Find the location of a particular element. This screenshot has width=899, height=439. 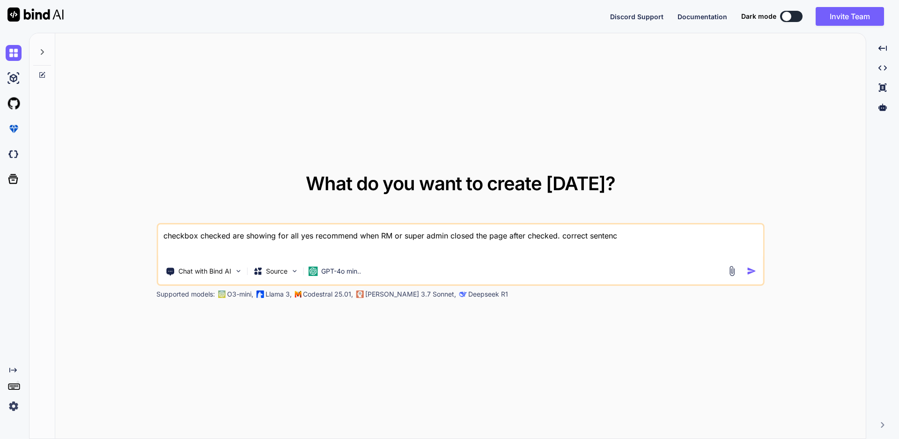

p: Supported models: is located at coordinates (185, 294).